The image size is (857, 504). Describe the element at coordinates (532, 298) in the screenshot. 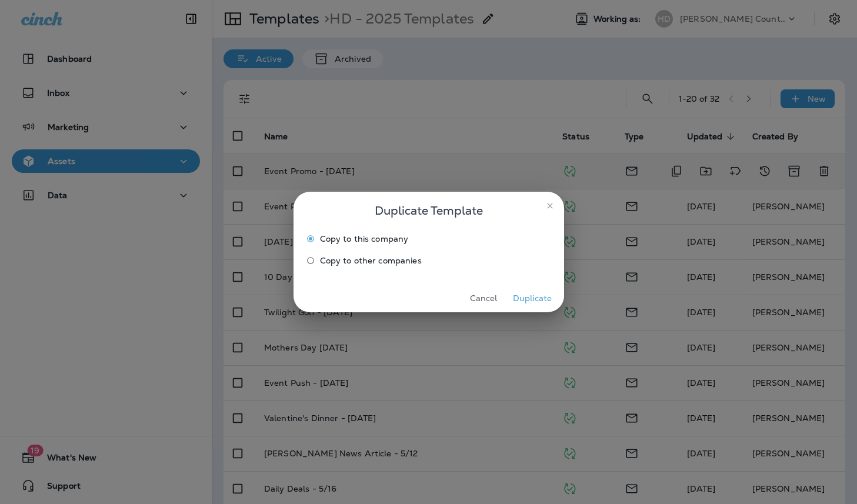

I see `button: Duplicate` at that location.